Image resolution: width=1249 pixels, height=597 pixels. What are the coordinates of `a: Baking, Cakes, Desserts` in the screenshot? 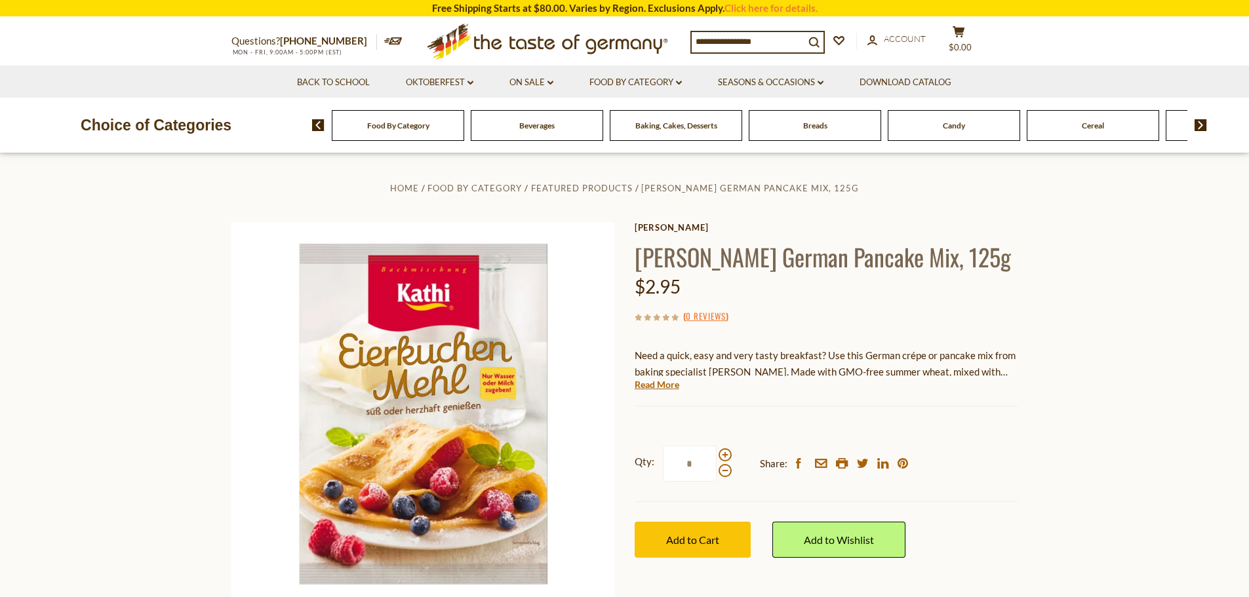 It's located at (676, 125).